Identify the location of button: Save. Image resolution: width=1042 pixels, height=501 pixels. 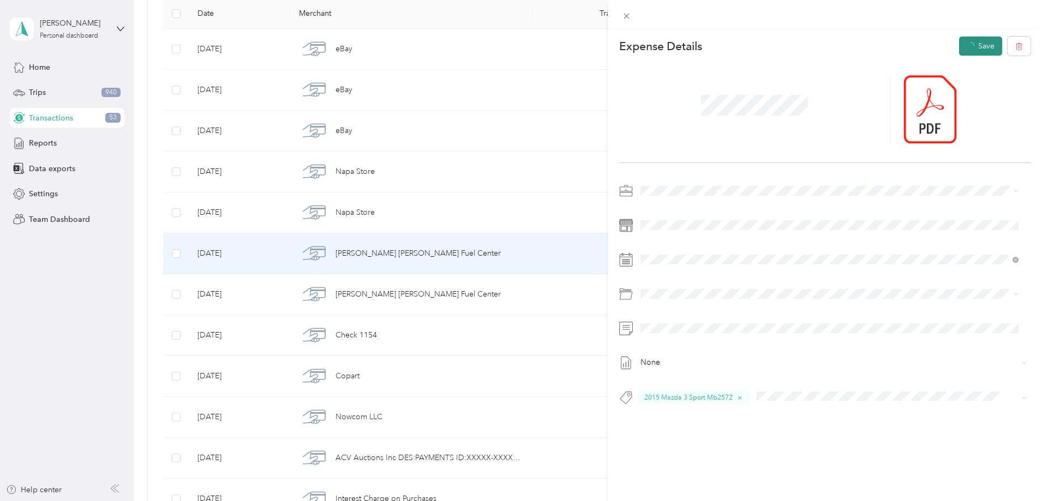
(980, 46).